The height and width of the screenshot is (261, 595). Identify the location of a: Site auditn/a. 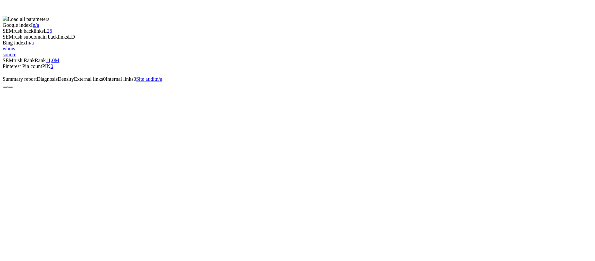
(149, 79).